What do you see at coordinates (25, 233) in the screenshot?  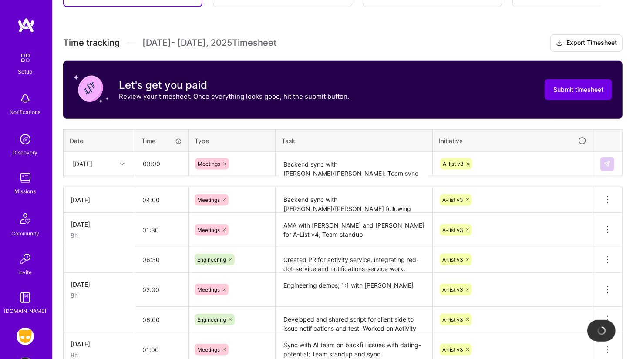 I see `div: Community` at bounding box center [25, 233].